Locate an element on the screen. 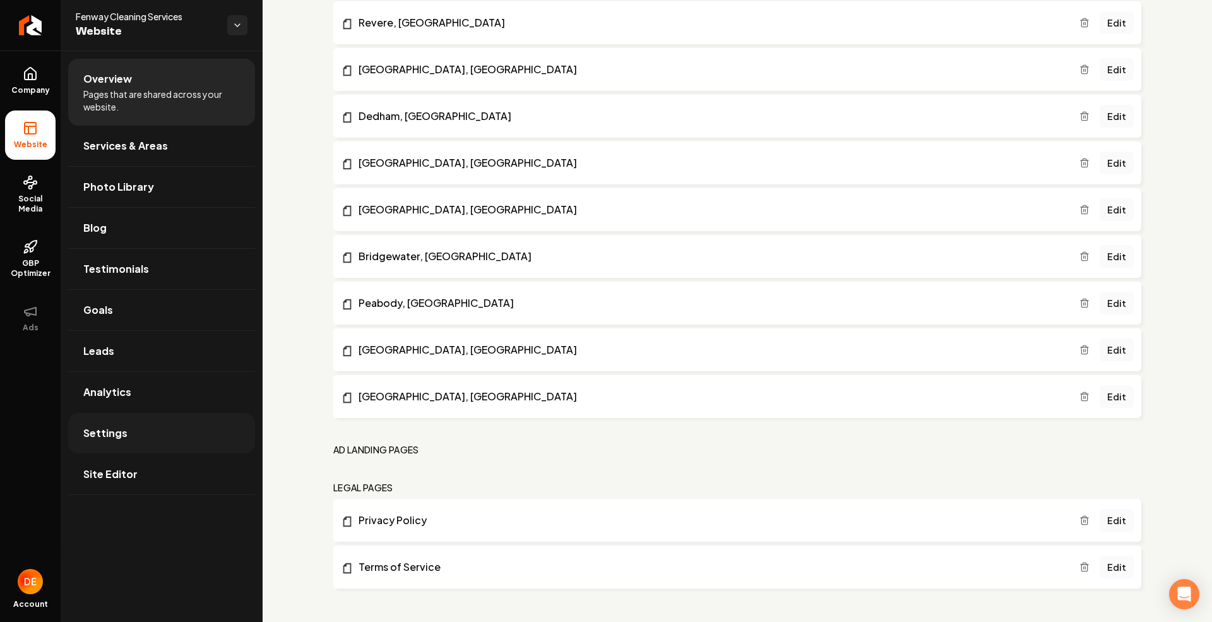 This screenshot has height=622, width=1212. span: Services & Areas is located at coordinates (126, 146).